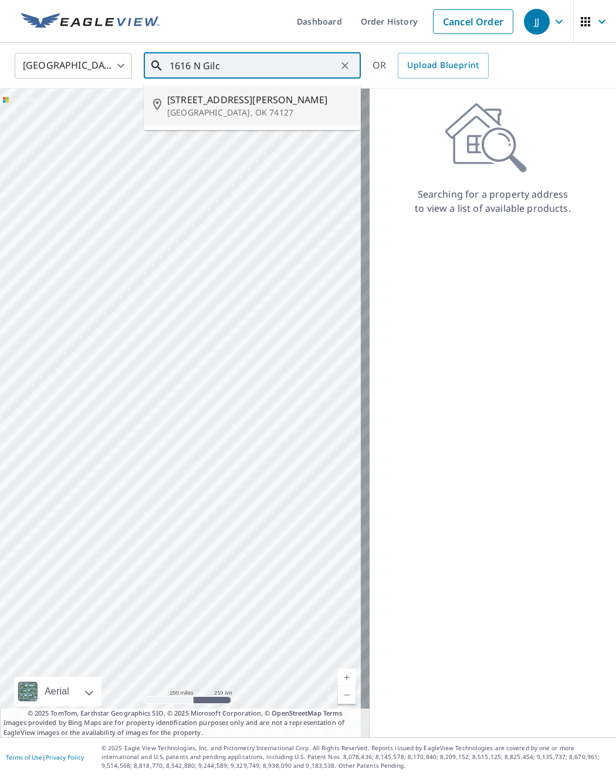 The image size is (616, 776). What do you see at coordinates (332, 712) in the screenshot?
I see `a: Terms` at bounding box center [332, 712].